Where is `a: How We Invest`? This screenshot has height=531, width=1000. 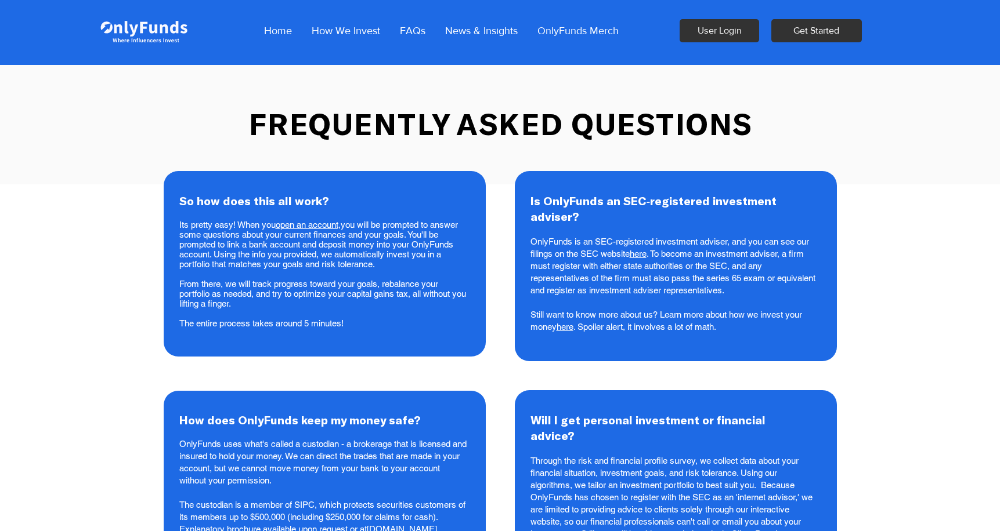
a: How We Invest is located at coordinates (346, 31).